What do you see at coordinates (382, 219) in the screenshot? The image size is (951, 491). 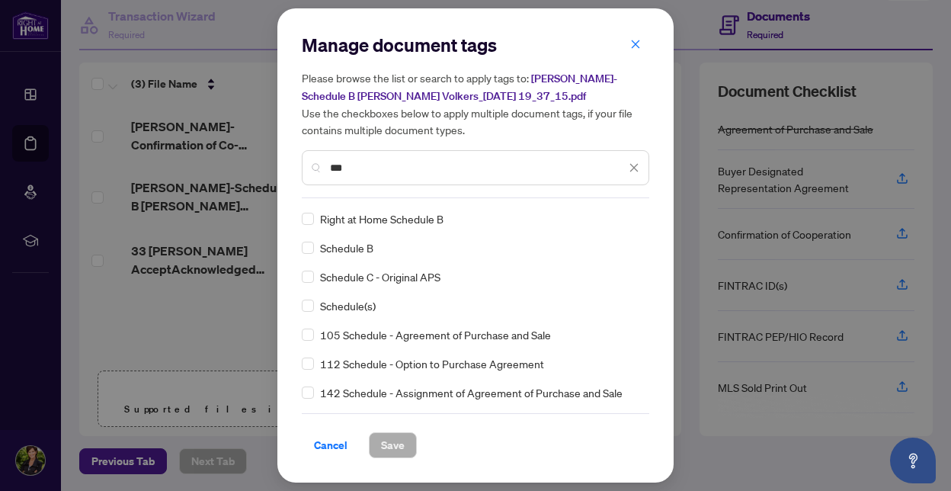 I see `span: Right at Home Schedule B` at bounding box center [382, 219].